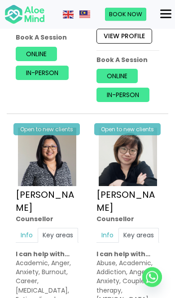  Describe the element at coordinates (47, 157) in the screenshot. I see `img: Sabrina` at that location.